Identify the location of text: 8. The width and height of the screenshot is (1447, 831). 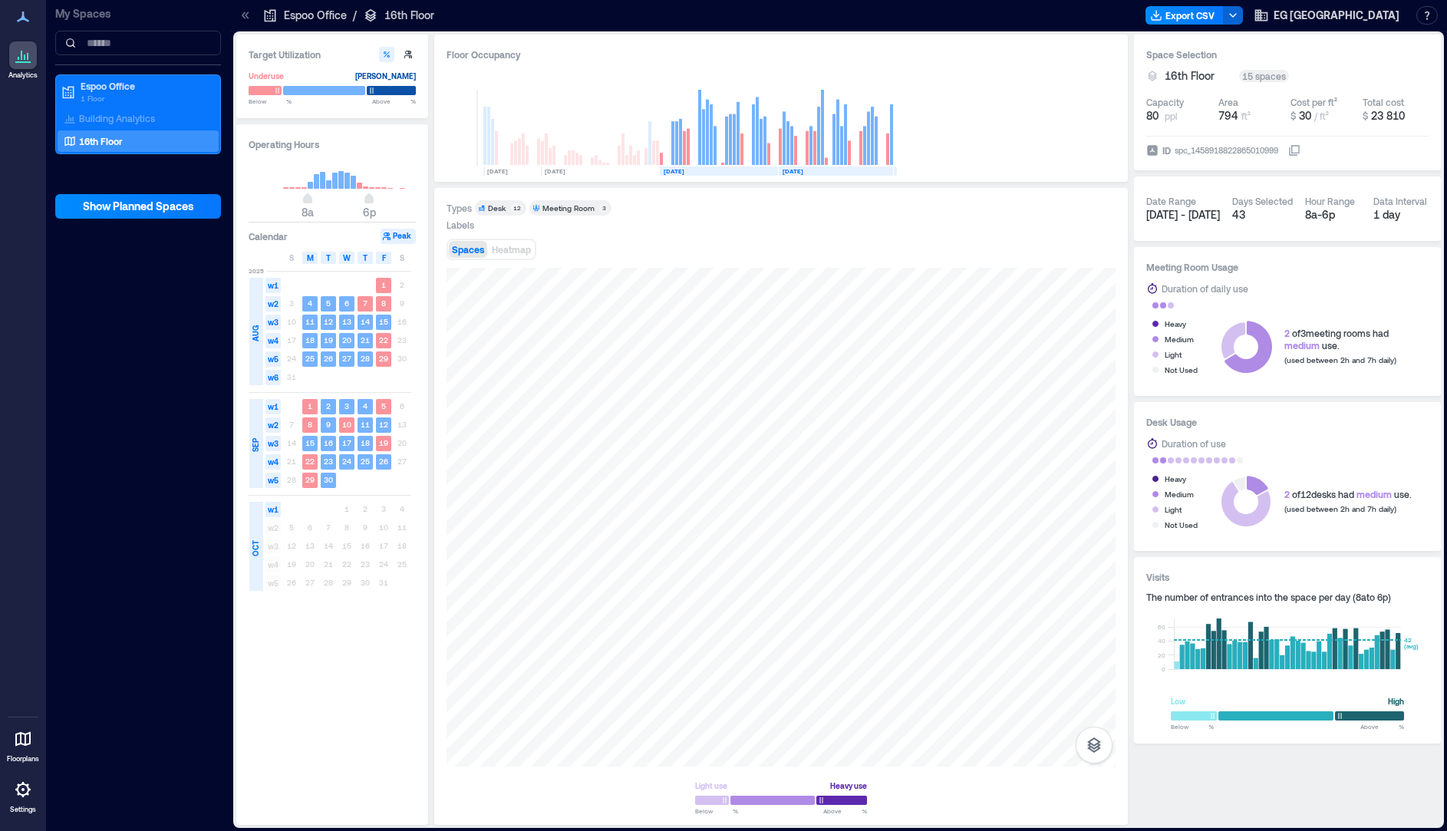
(384, 303).